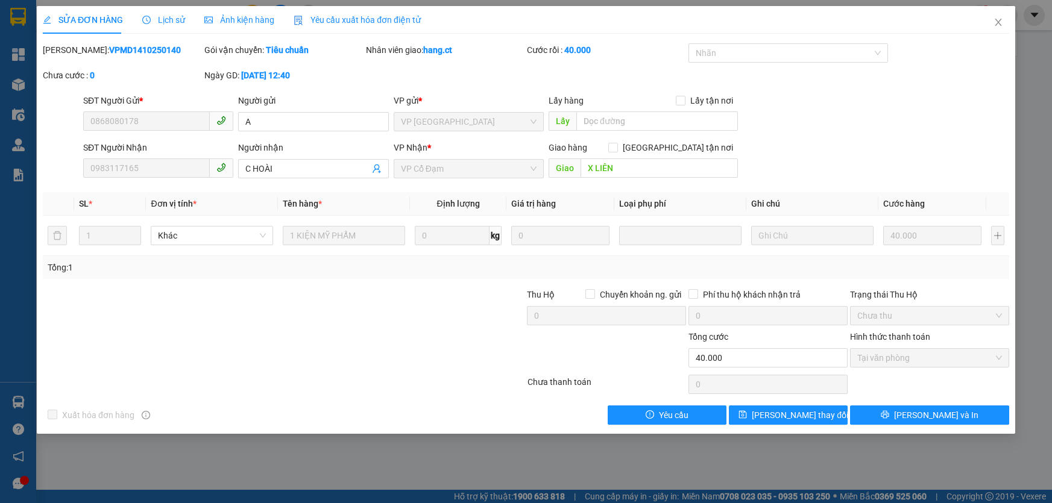 This screenshot has height=503, width=1052. I want to click on button: exclamation-circleYêu cầu, so click(667, 415).